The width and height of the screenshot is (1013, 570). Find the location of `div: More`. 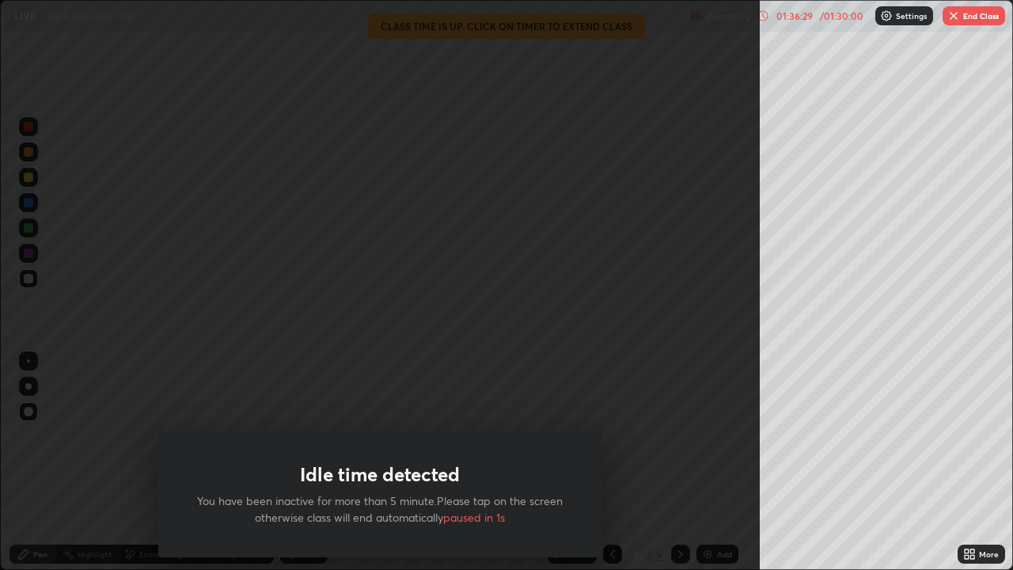

div: More is located at coordinates (988, 554).